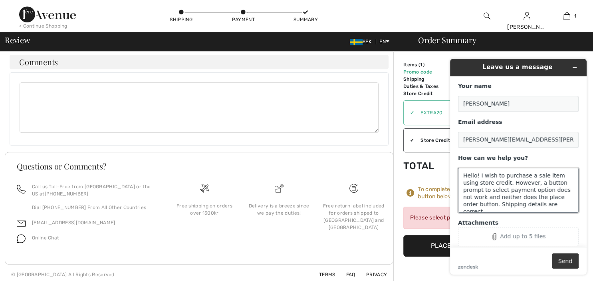 The height and width of the screenshot is (281, 593). I want to click on div: Free shipping on orders over 1500kr, so click(204, 209).